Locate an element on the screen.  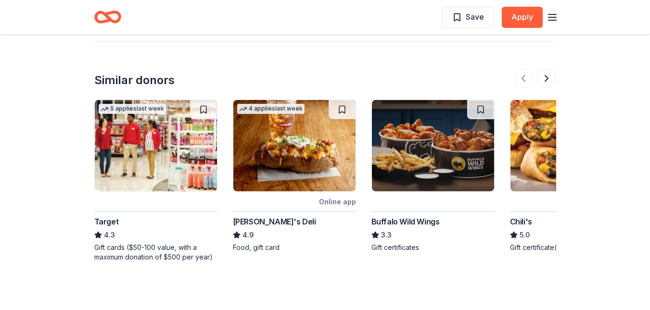
img: Image for Chili's is located at coordinates (571, 146).